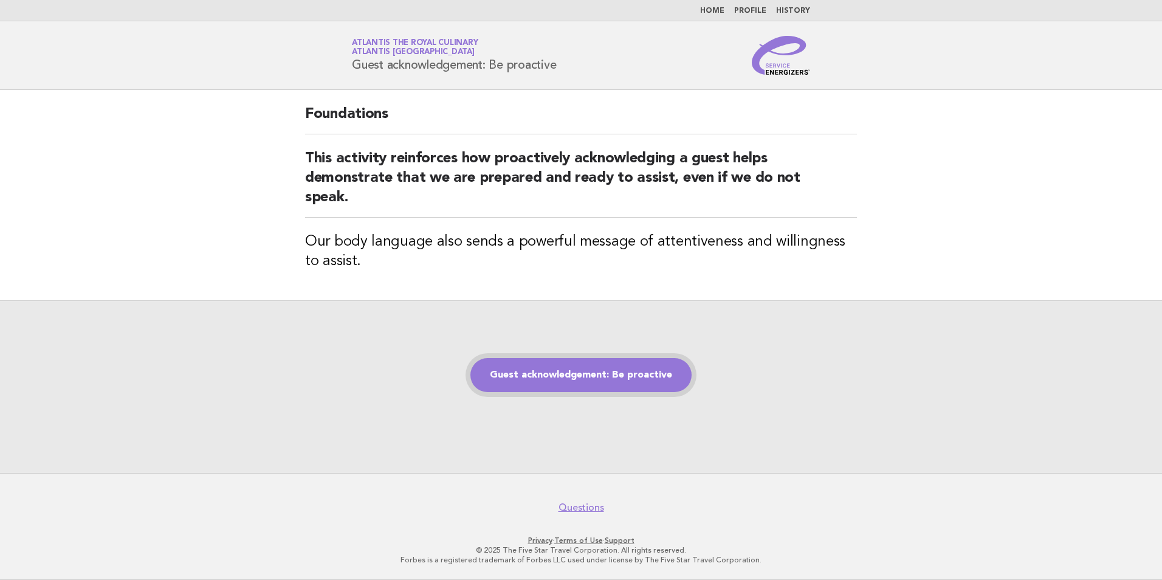 The width and height of the screenshot is (1162, 580). I want to click on a: Terms of Use, so click(578, 540).